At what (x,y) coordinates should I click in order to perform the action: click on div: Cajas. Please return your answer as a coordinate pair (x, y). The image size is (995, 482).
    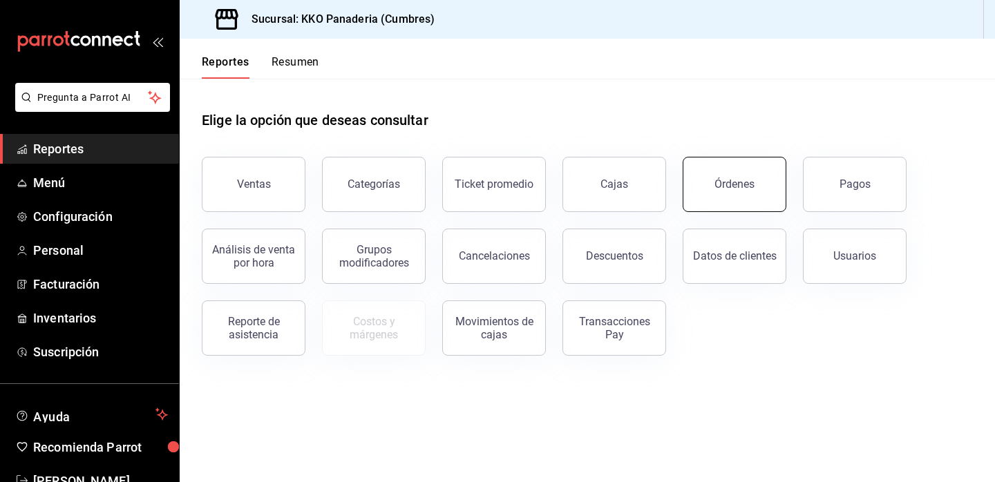
    Looking at the image, I should click on (614, 184).